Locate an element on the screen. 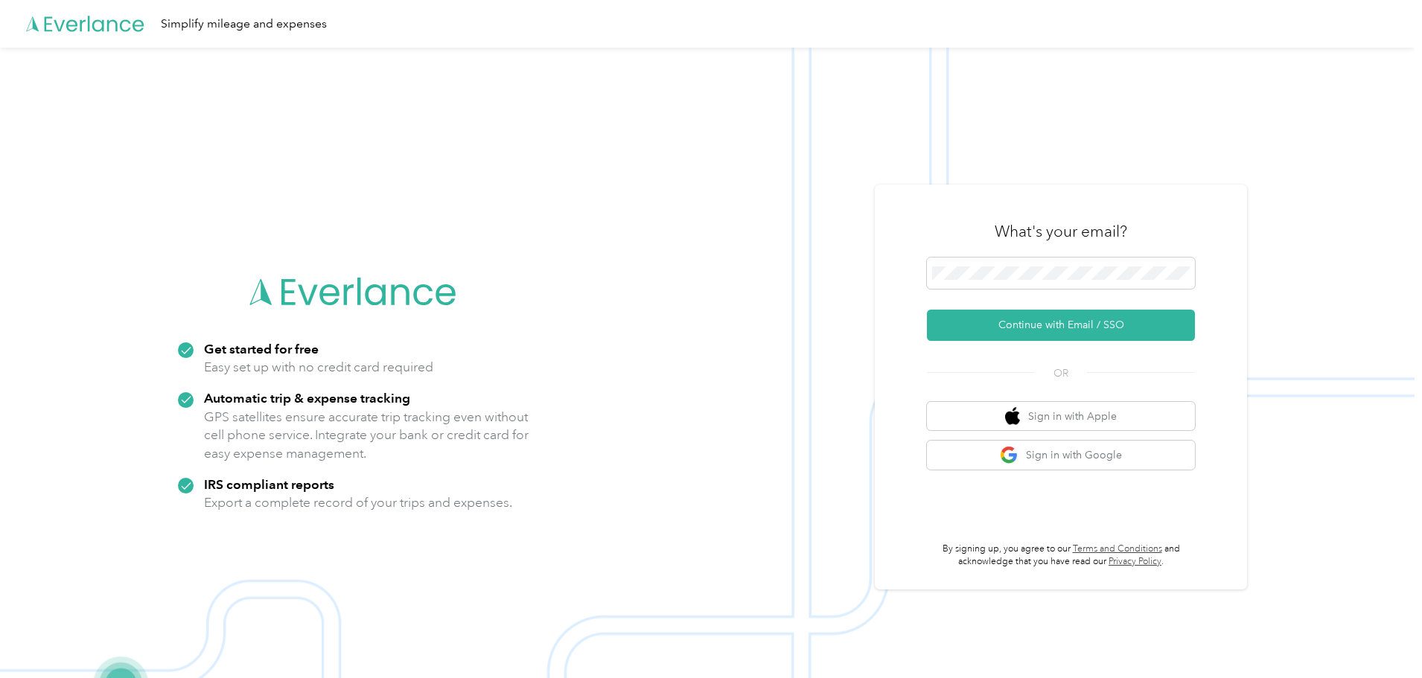 Image resolution: width=1422 pixels, height=678 pixels. a: Privacy Policy is located at coordinates (1135, 561).